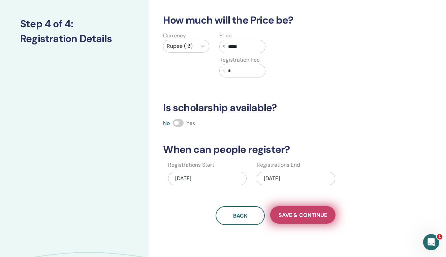 The width and height of the screenshot is (446, 257). Describe the element at coordinates (275, 108) in the screenshot. I see `h3: Is scholarship available?` at that location.